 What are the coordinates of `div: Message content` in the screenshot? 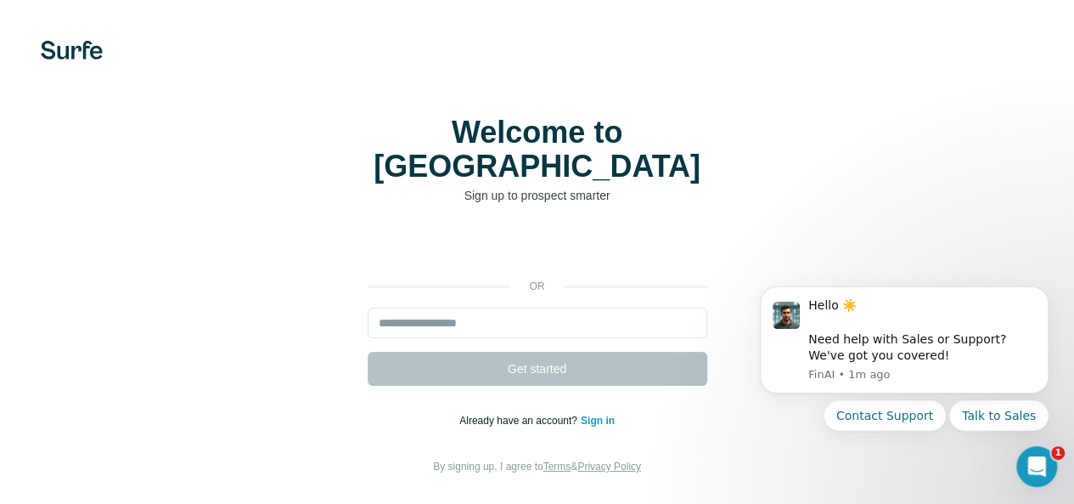 It's located at (188, 64).